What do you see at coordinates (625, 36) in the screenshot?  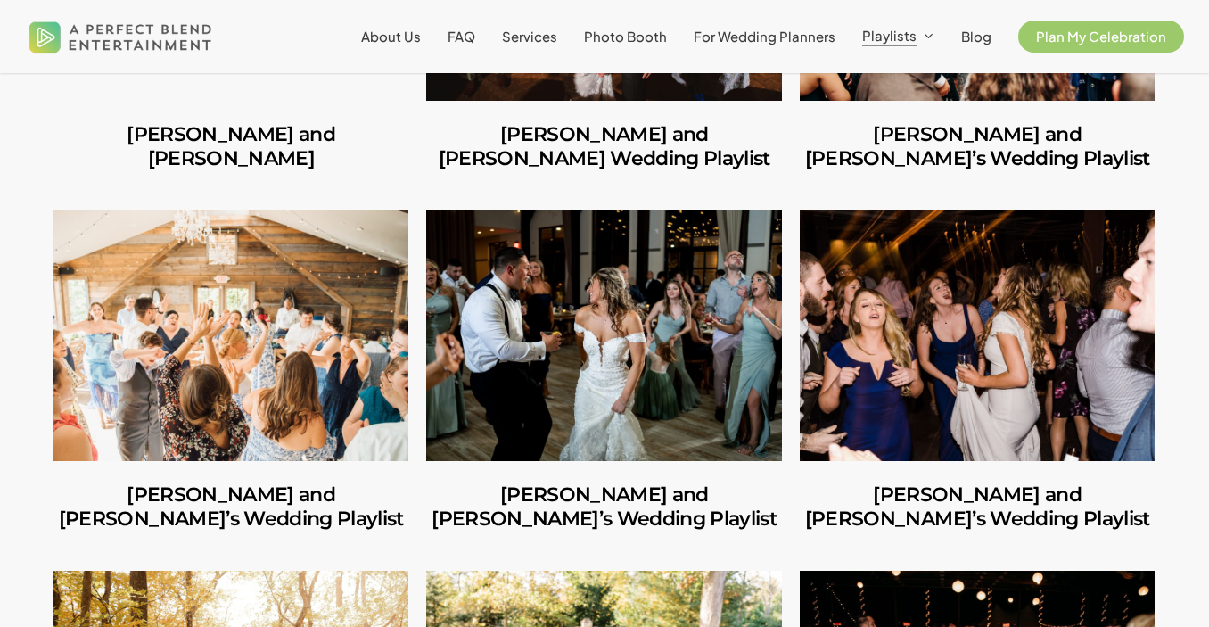 I see `span: Photo Booth` at bounding box center [625, 36].